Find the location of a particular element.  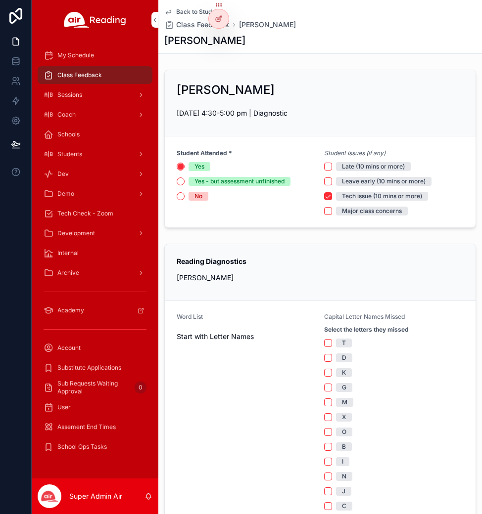

a: School Ops Tasks is located at coordinates (95, 447).